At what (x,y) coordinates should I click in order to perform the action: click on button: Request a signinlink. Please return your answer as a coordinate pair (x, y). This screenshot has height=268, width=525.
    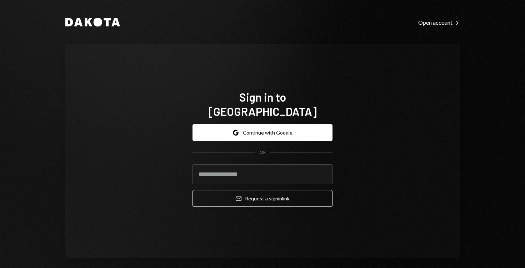
    Looking at the image, I should click on (263, 198).